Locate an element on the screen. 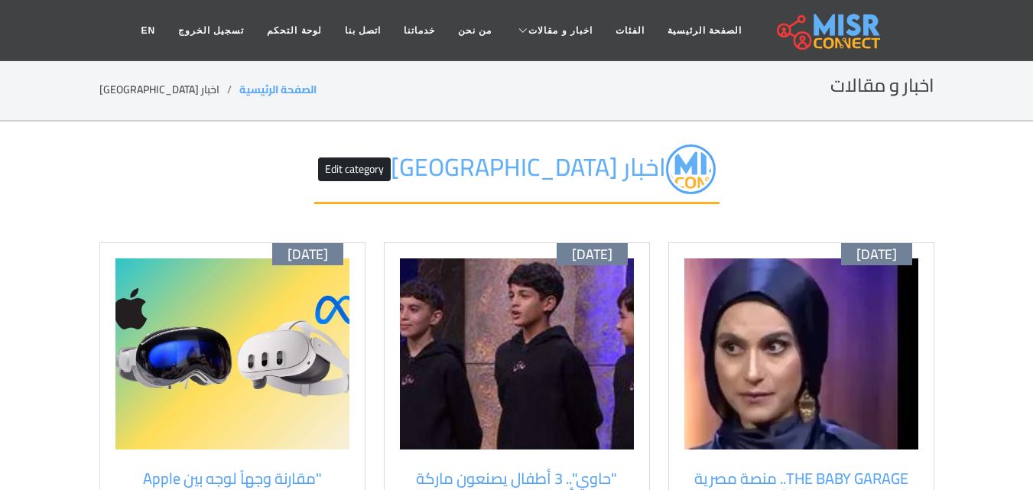 The width and height of the screenshot is (1033, 490). a: اخبار و مقالات is located at coordinates (553, 31).